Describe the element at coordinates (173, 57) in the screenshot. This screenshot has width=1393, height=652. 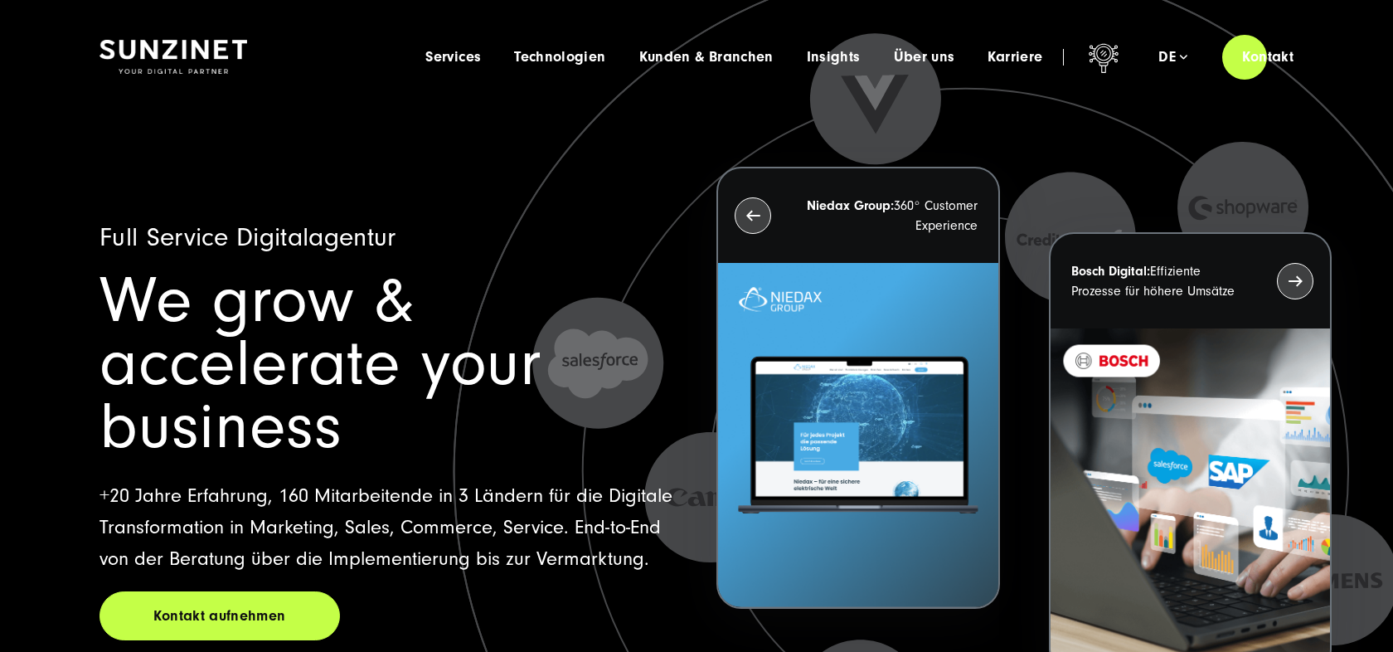
I see `img: SUNZINET Full Service Digital Agentur` at that location.